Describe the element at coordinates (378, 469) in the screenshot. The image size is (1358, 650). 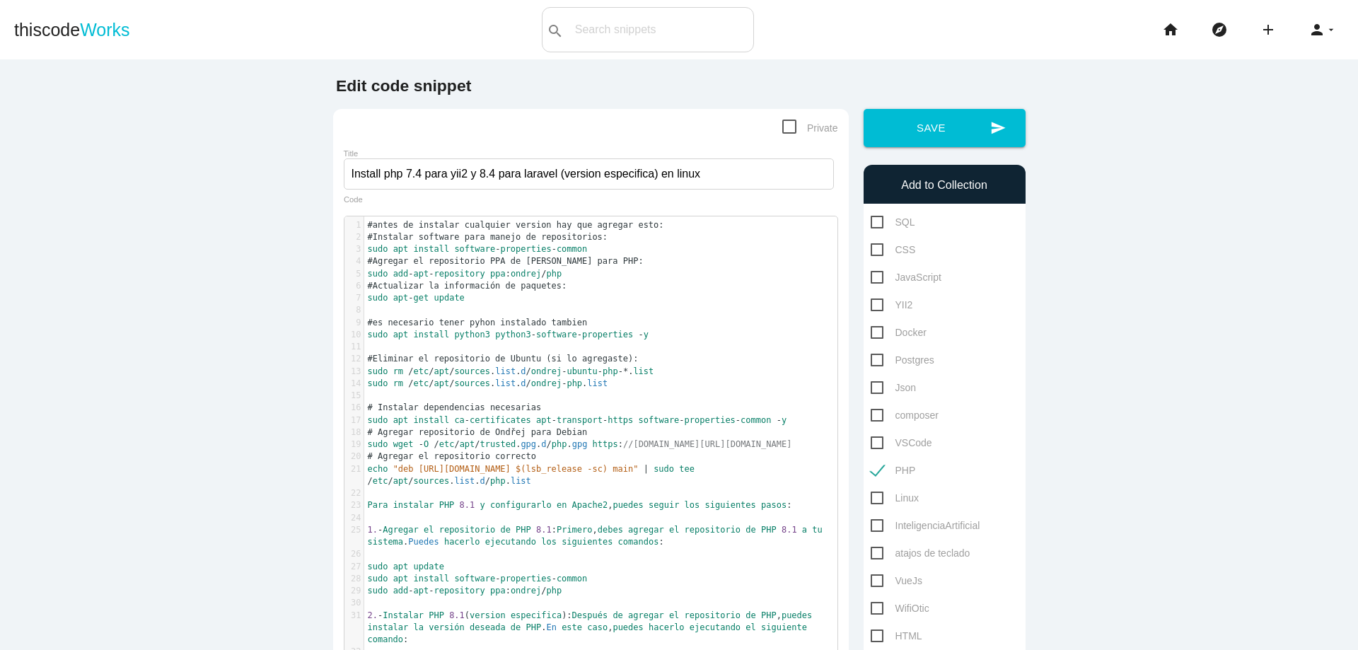
I see `span: echo` at that location.